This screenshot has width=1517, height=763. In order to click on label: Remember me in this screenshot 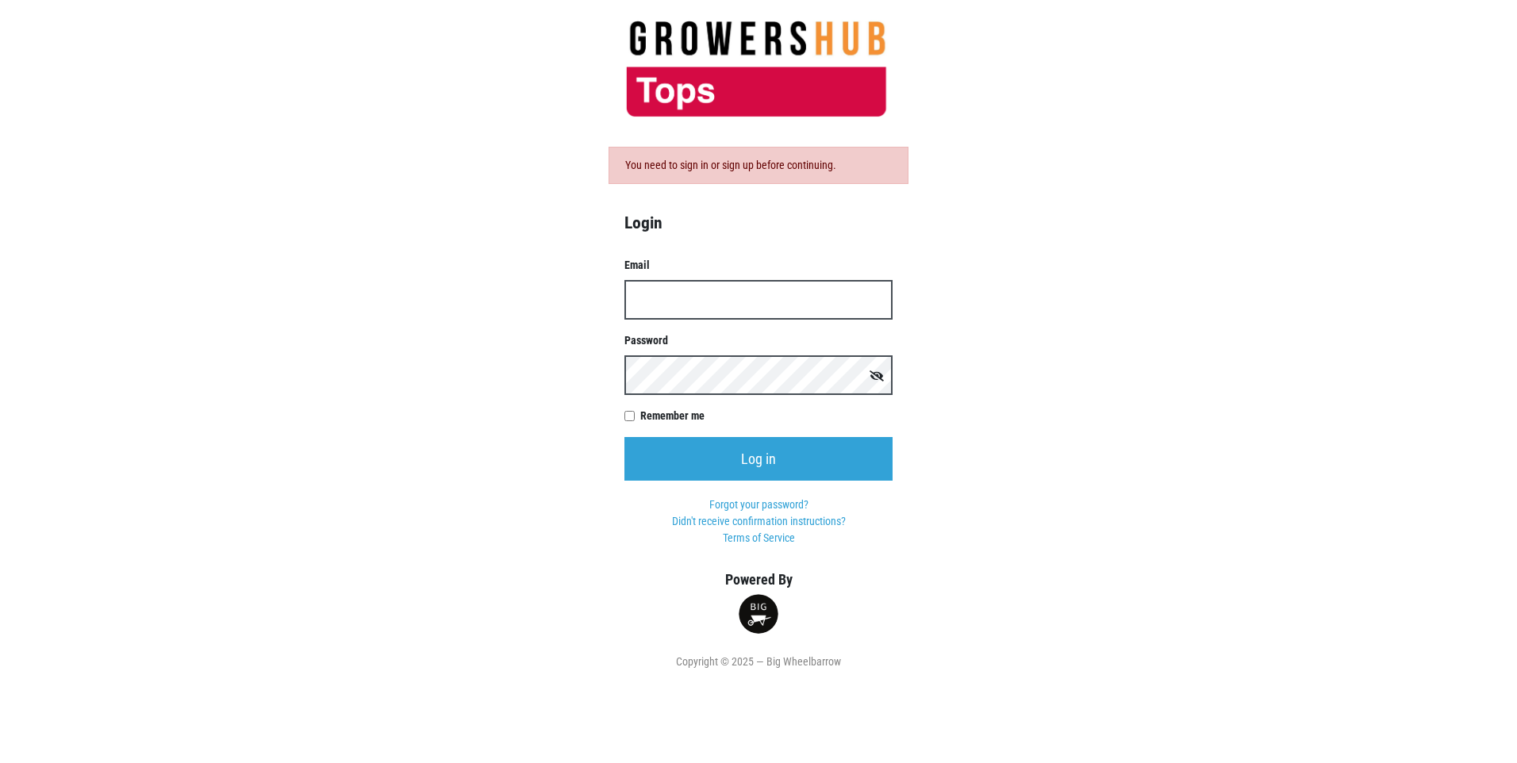, I will do `click(766, 416)`.